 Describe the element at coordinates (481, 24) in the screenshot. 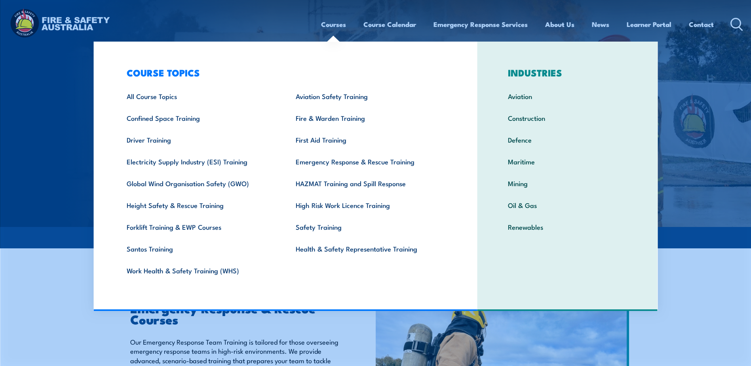

I see `a: Emergency Response Services` at that location.